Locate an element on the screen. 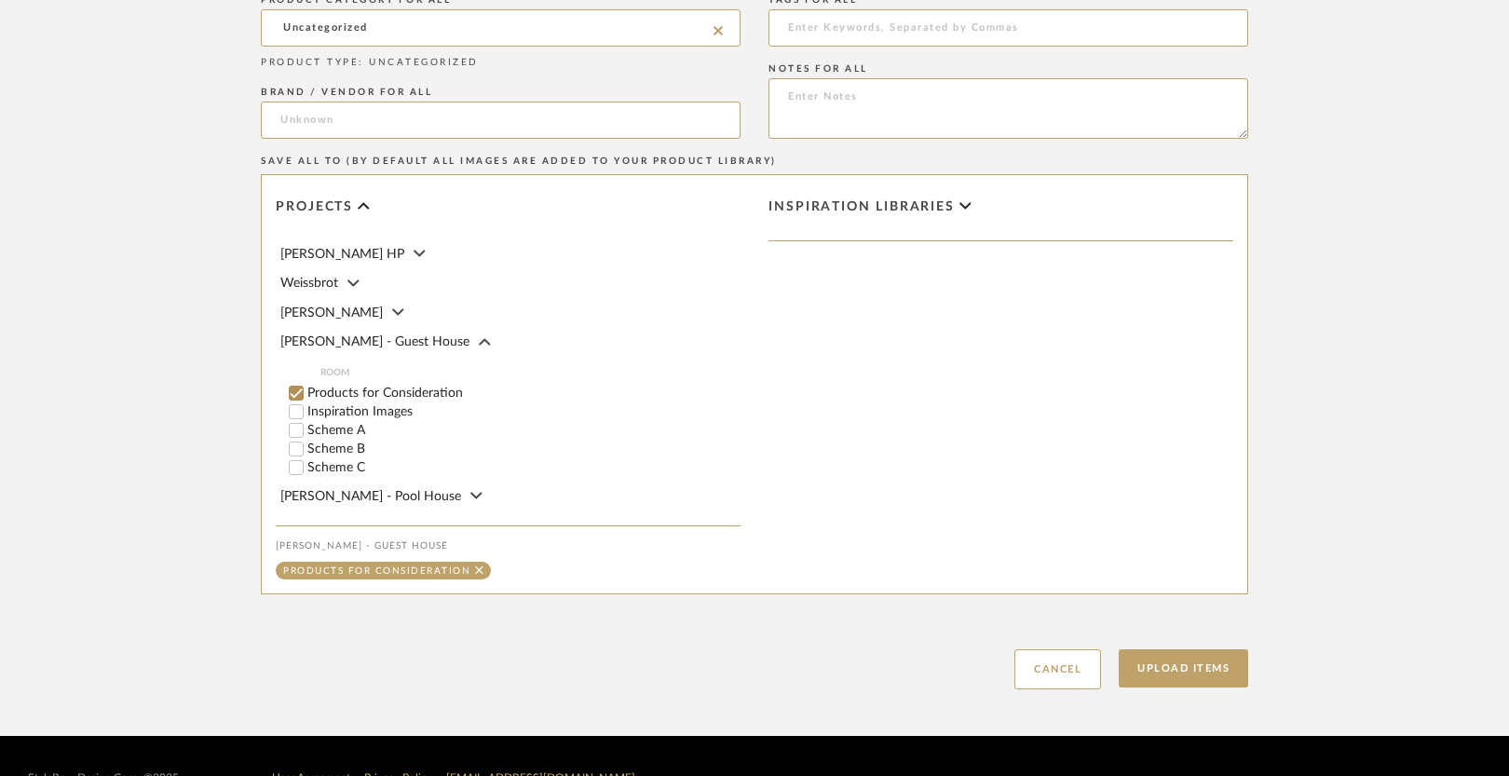 This screenshot has height=776, width=1509. span: Weissbrot is located at coordinates (309, 283).